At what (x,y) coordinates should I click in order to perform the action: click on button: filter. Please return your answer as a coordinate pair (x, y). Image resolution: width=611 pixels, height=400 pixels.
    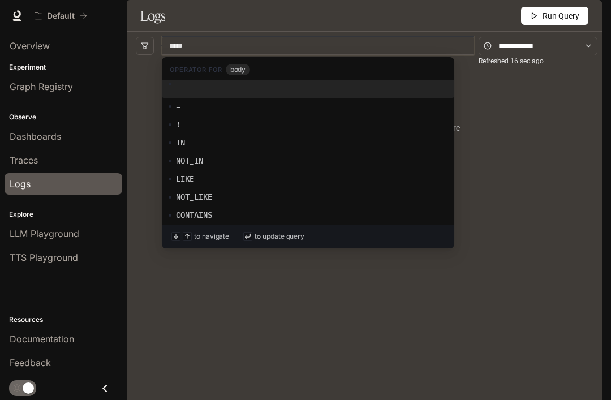
    Looking at the image, I should click on (145, 46).